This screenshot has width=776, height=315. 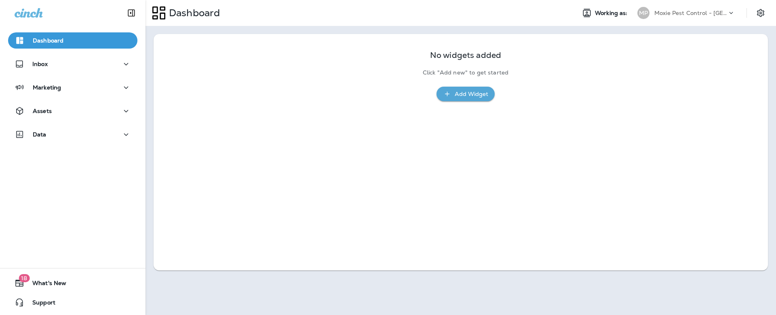 What do you see at coordinates (466, 55) in the screenshot?
I see `p: No widgets added` at bounding box center [466, 55].